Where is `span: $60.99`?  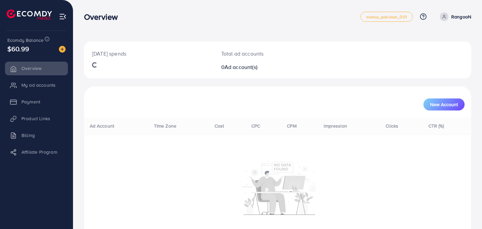
span: $60.99 is located at coordinates (18, 49).